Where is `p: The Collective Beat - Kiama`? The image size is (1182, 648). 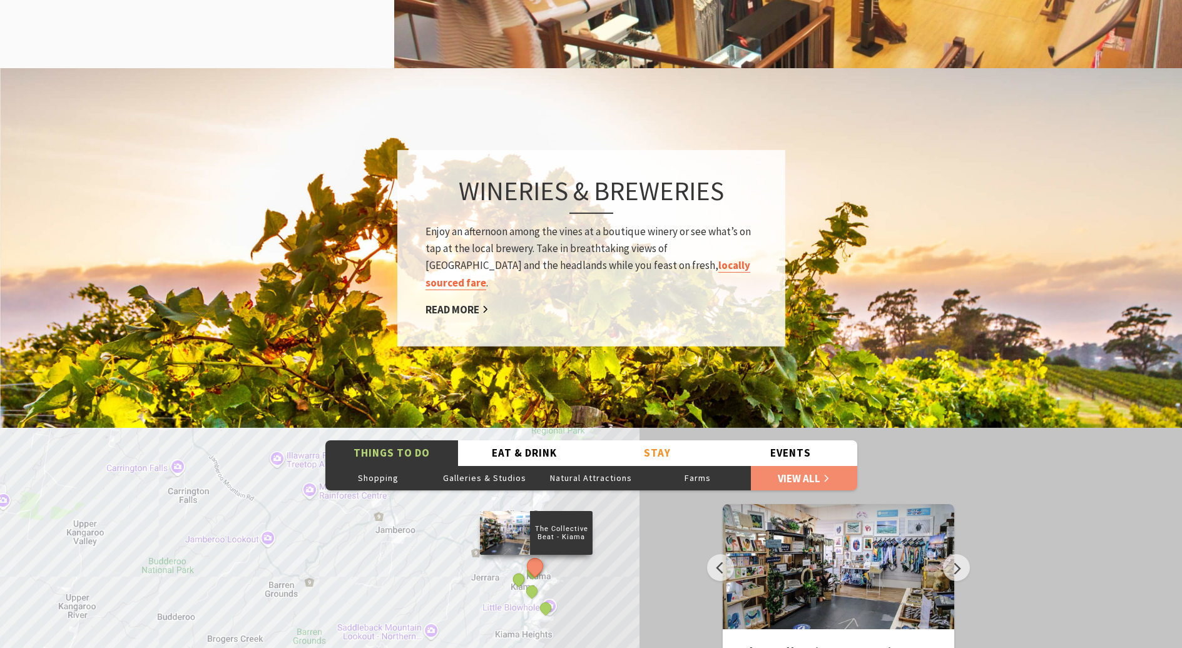
p: The Collective Beat - Kiama is located at coordinates (561, 533).